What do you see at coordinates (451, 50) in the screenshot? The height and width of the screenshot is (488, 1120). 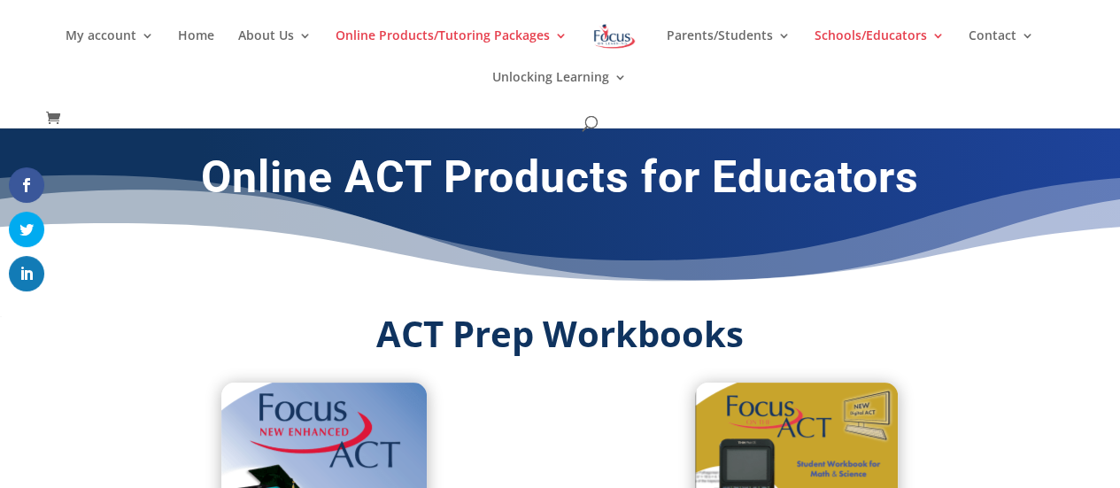 I see `a: Online Products/Tutoring Packages` at bounding box center [451, 50].